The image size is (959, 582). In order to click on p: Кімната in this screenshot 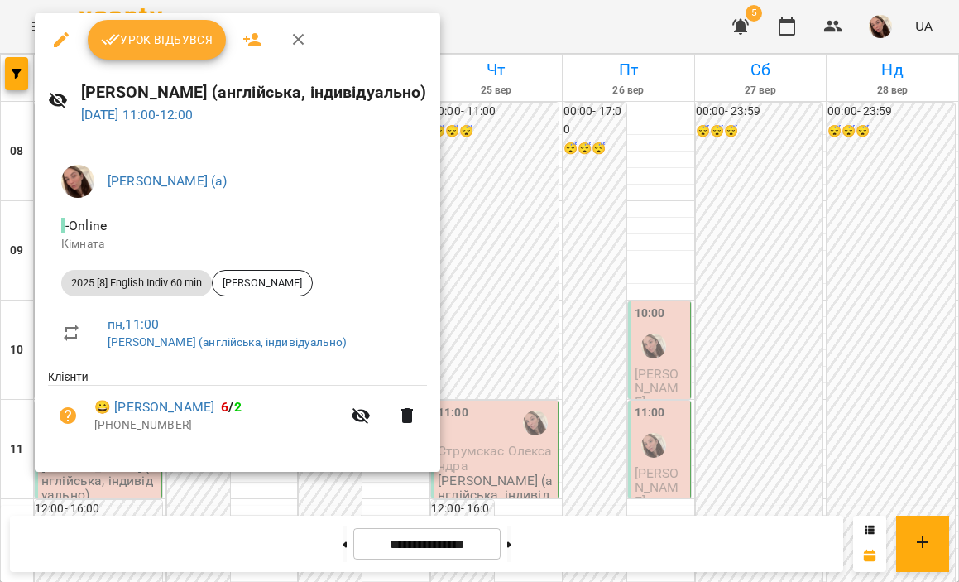, I will do `click(238, 244)`.